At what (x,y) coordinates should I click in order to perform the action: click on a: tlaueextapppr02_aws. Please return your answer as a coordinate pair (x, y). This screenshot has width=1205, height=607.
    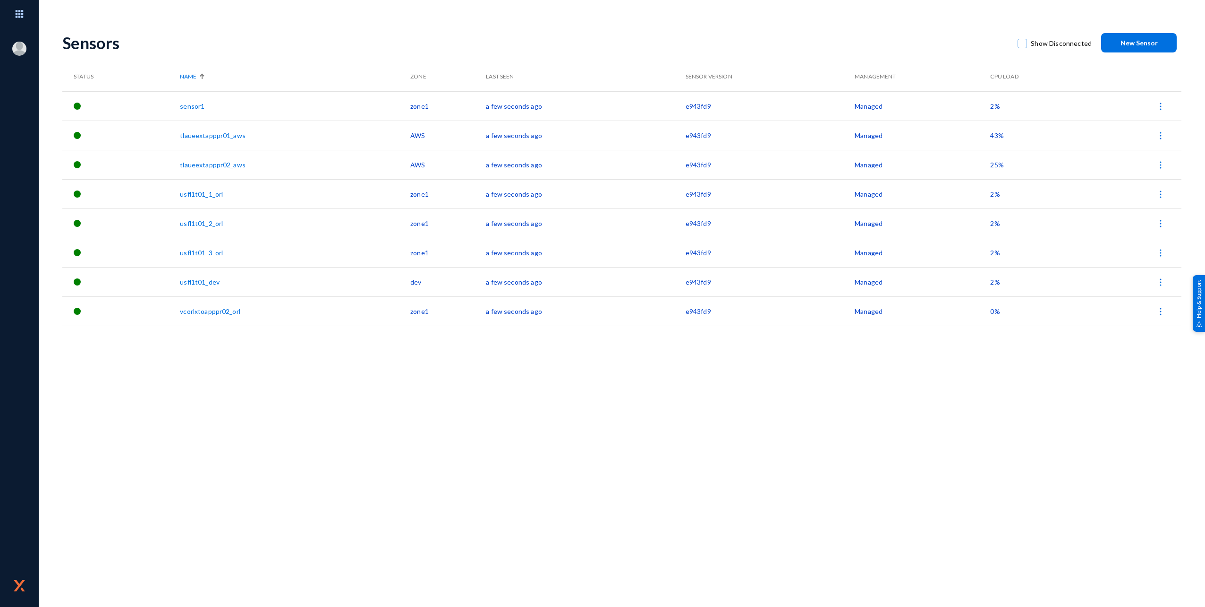
    Looking at the image, I should click on (213, 164).